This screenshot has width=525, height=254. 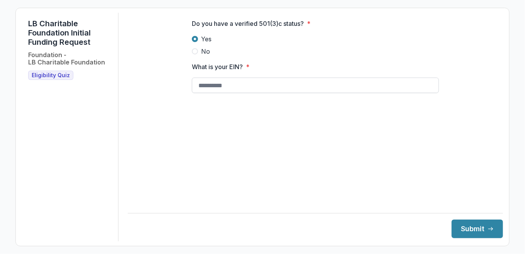 I want to click on span: Eligibility Quiz, so click(x=51, y=75).